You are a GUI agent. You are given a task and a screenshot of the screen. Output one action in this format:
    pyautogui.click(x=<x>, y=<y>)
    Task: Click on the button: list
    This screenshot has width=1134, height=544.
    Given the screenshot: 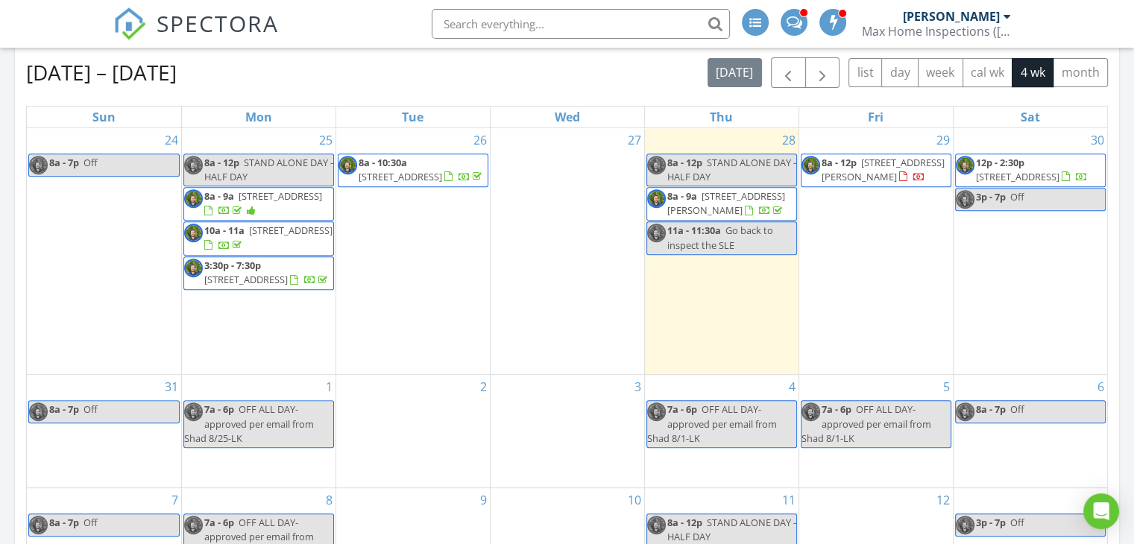 What is the action you would take?
    pyautogui.click(x=865, y=72)
    